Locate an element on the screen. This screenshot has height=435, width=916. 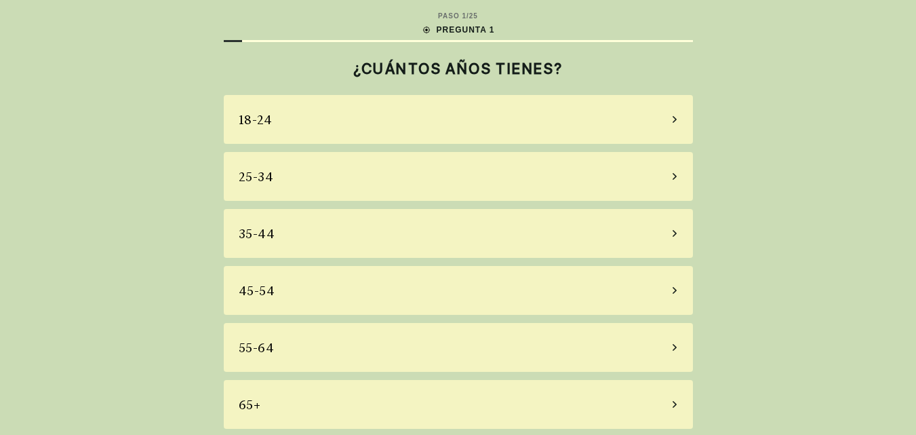
div: 35-44 is located at coordinates (257, 233).